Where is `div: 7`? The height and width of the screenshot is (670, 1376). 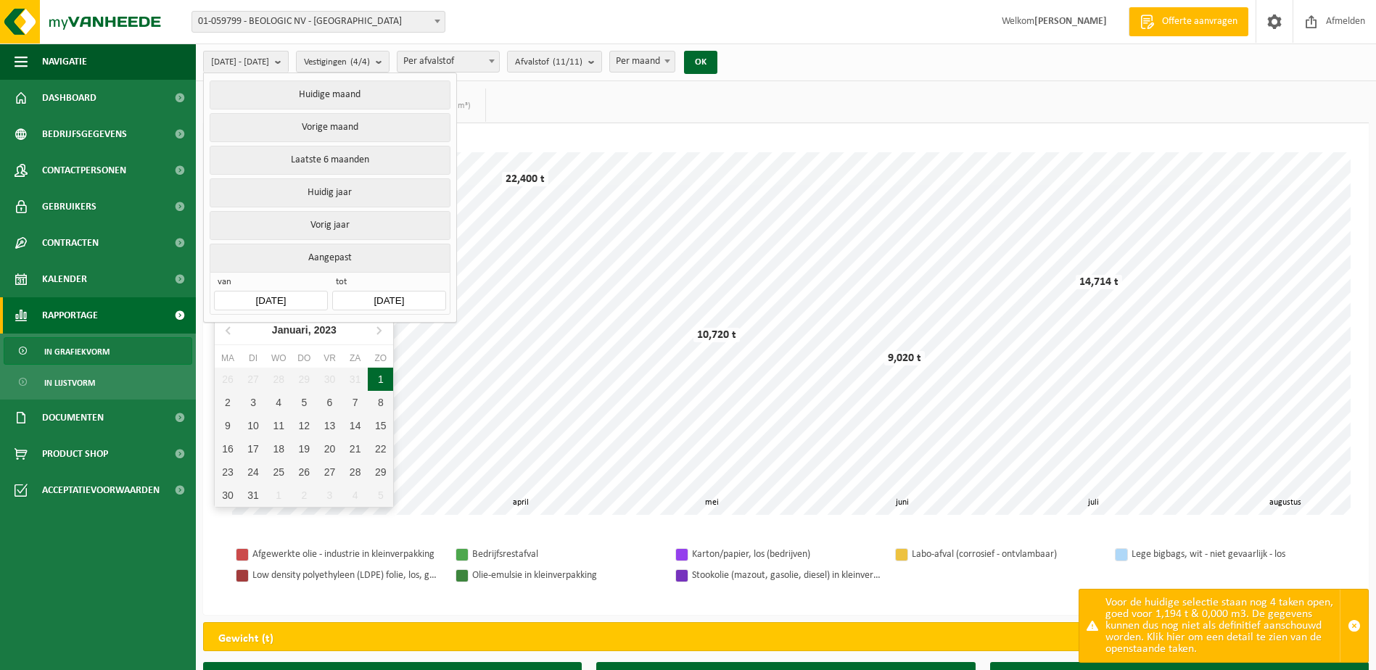 div: 7 is located at coordinates (355, 402).